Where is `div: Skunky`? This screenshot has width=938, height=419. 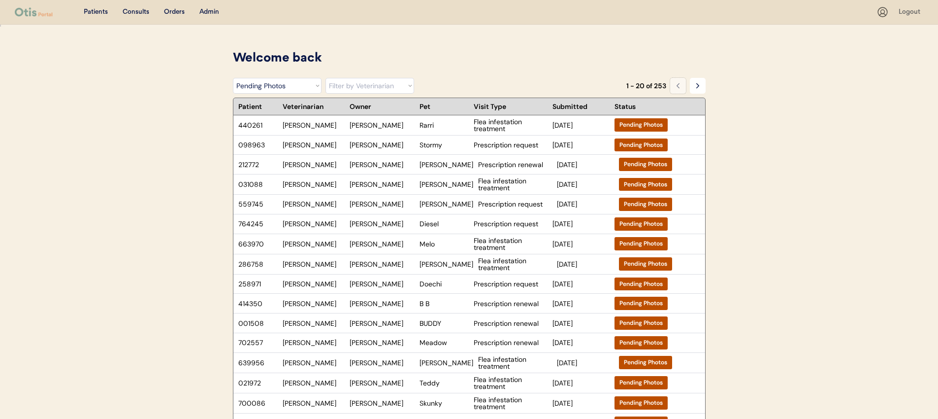
div: Skunky is located at coordinates (444, 403).